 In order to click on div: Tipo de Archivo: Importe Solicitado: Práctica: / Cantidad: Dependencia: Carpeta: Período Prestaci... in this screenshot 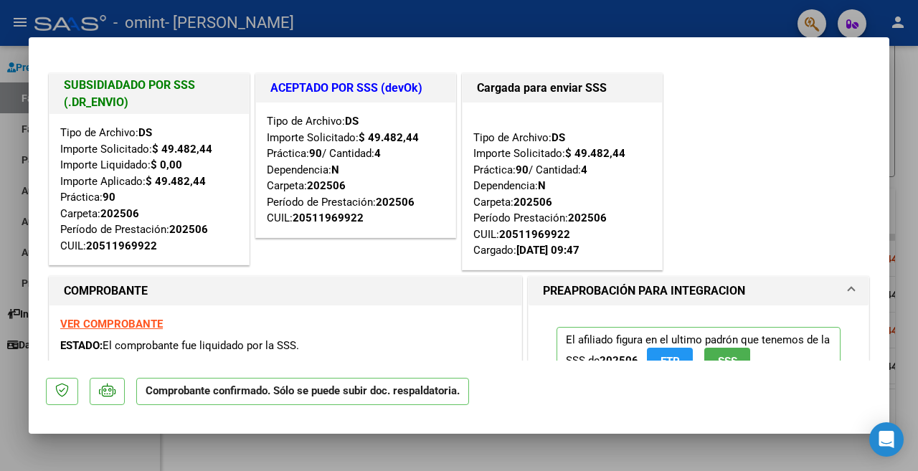, I will do `click(562, 186)`.